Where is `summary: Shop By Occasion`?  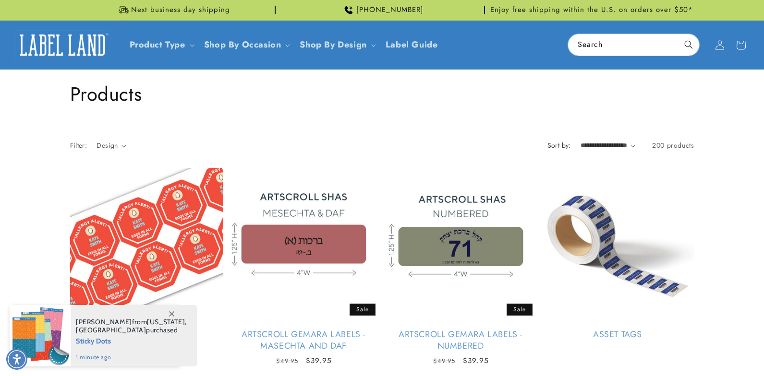 summary: Shop By Occasion is located at coordinates (246, 45).